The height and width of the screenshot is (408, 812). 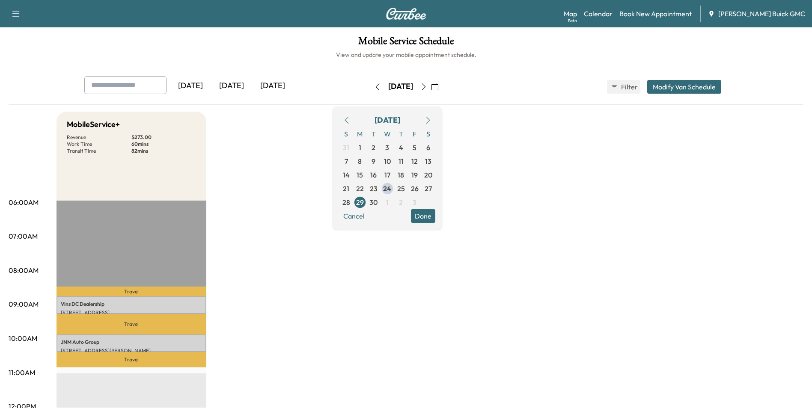 What do you see at coordinates (346, 148) in the screenshot?
I see `span: 31` at bounding box center [346, 148].